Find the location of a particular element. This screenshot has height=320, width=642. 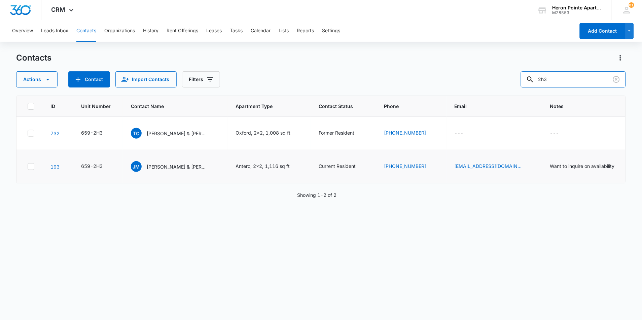

button: Tasks is located at coordinates (236, 31).